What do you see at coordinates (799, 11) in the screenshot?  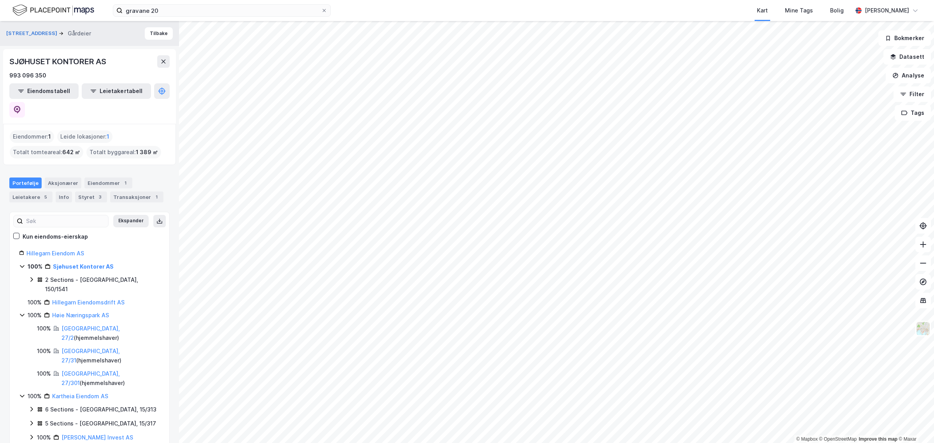 I see `div: Mine Tags` at bounding box center [799, 11].